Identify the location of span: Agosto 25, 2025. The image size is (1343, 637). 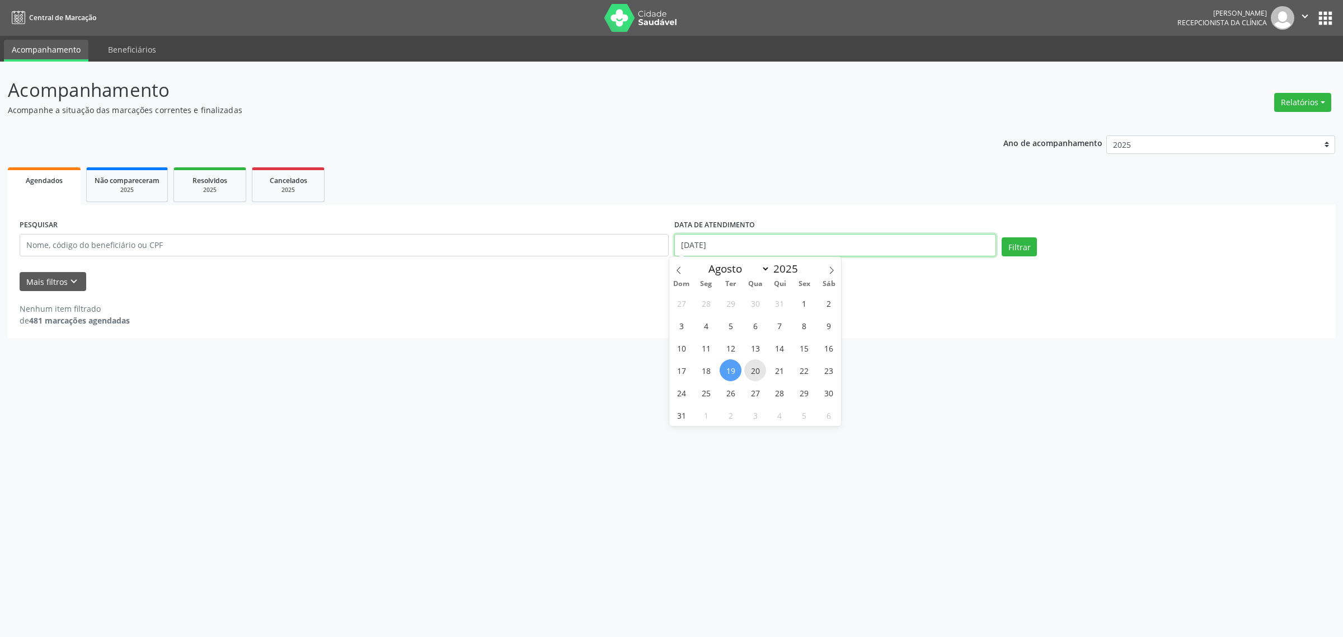
(706, 392).